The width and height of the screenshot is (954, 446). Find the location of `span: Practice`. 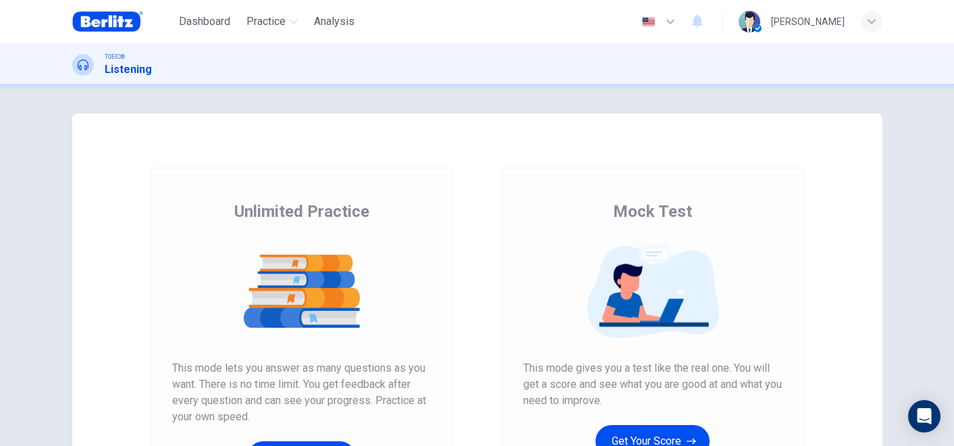

span: Practice is located at coordinates (266, 22).